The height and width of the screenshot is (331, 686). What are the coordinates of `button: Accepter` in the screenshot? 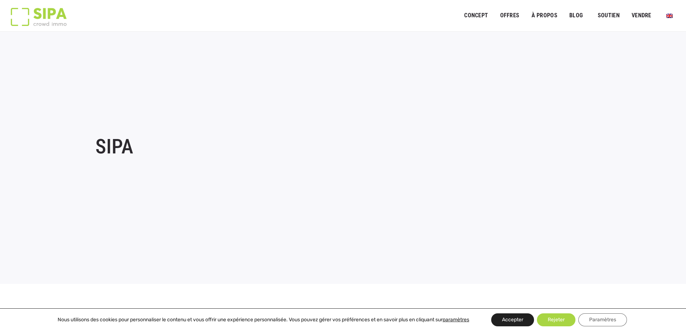 It's located at (512, 320).